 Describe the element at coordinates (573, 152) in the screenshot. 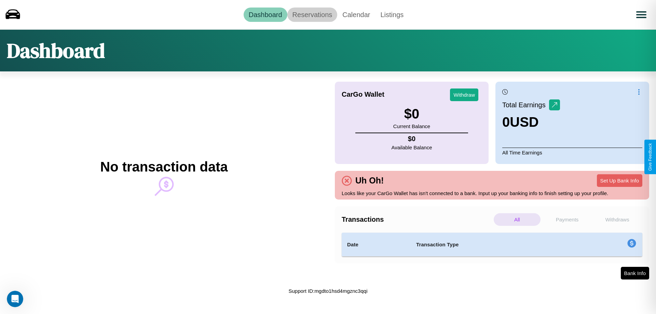

I see `p: All Time Earnings` at that location.